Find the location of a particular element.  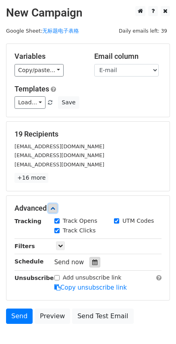

label: Add unsubscribe link is located at coordinates (92, 278).